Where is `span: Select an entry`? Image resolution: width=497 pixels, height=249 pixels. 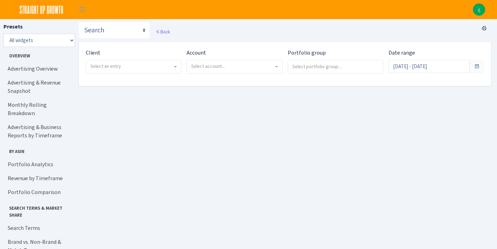
span: Select an entry is located at coordinates (106, 66).